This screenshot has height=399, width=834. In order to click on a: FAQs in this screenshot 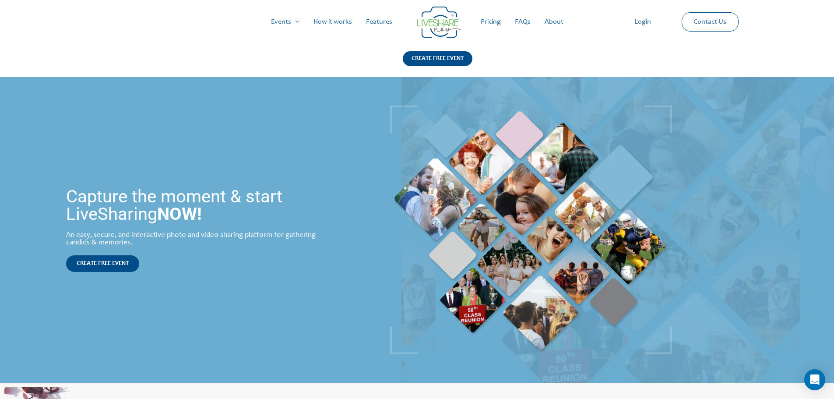, I will do `click(523, 22)`.